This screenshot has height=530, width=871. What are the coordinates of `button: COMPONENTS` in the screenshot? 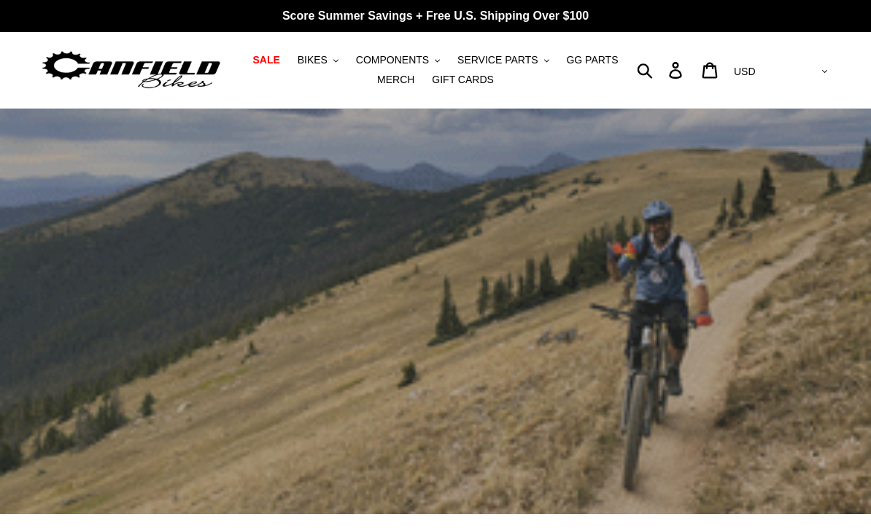 It's located at (397, 60).